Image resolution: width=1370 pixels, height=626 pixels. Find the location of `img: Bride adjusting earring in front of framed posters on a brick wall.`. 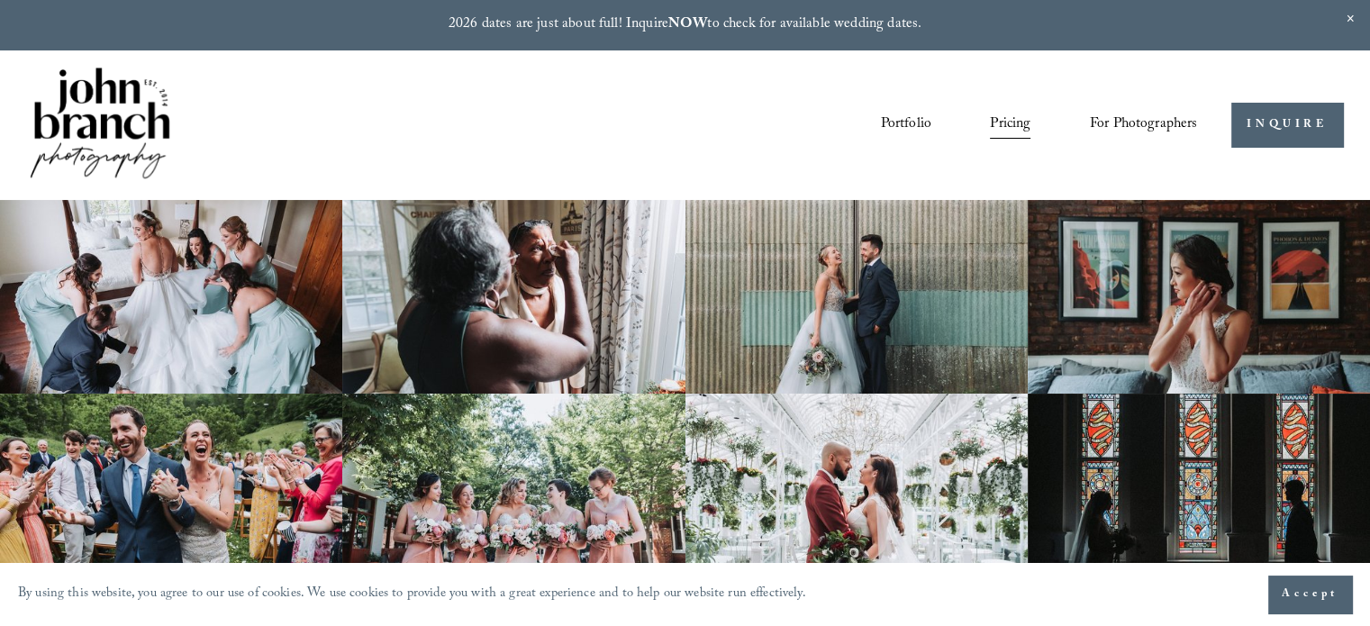

img: Bride adjusting earring in front of framed posters on a brick wall. is located at coordinates (1199, 296).